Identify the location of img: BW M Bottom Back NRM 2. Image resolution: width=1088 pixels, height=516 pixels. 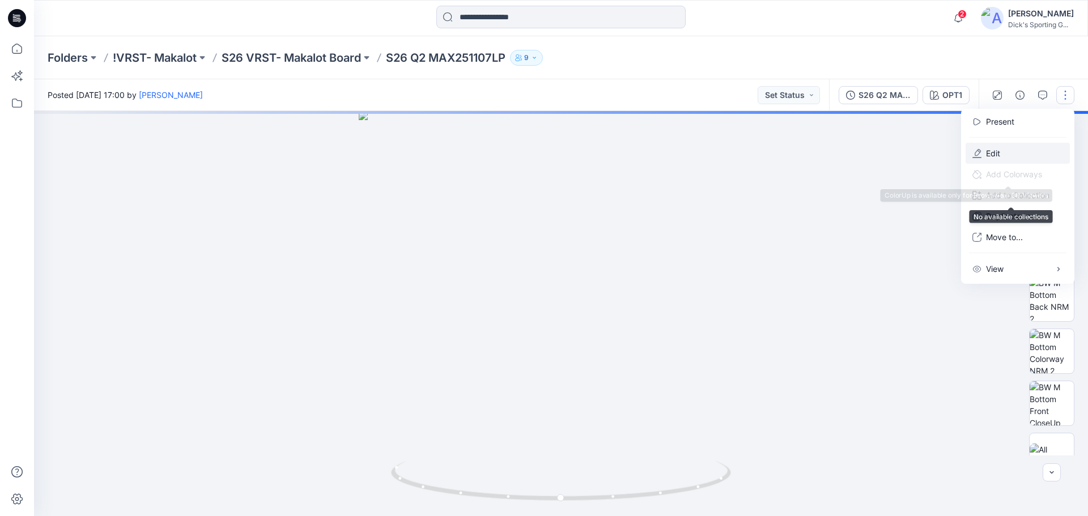
(1052, 299).